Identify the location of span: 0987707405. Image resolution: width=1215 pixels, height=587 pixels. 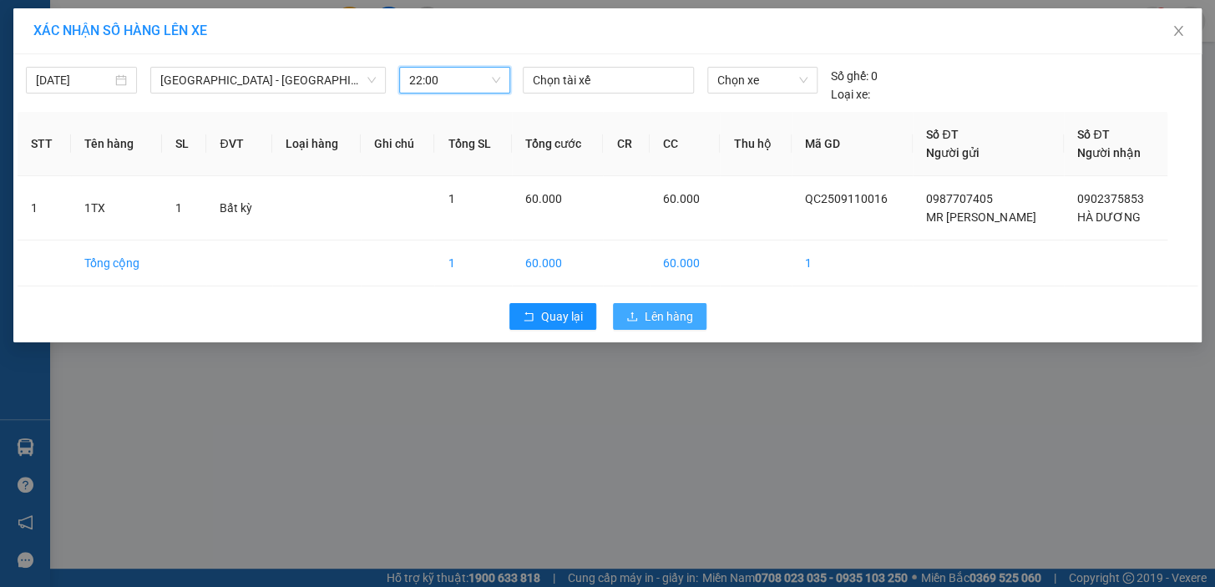
(960, 199).